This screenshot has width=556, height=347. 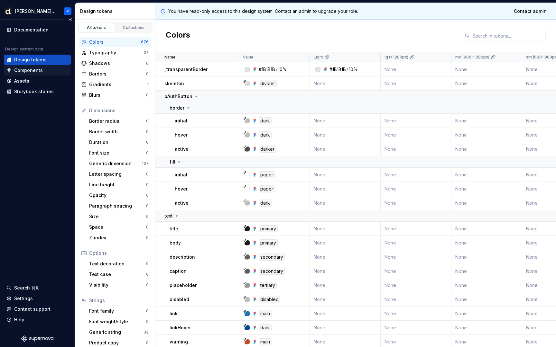 I want to click on div: Blurs, so click(x=117, y=95).